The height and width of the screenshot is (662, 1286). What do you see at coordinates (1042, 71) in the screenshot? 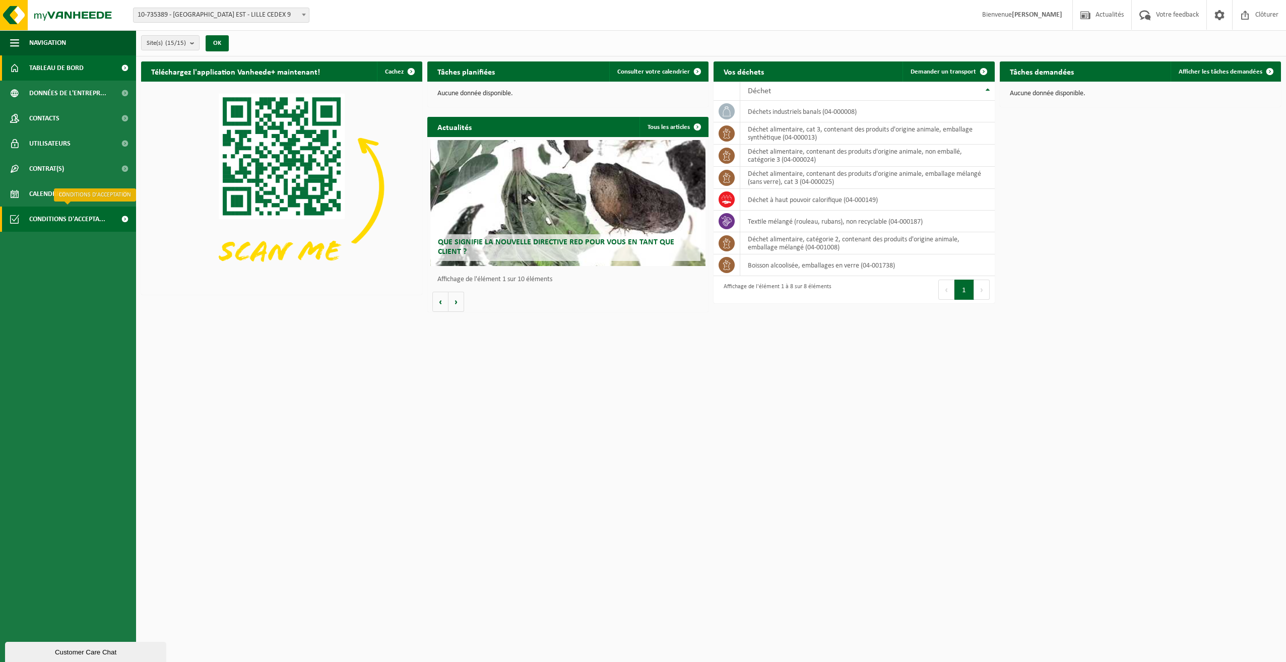
I see `h2: Tâches demandées` at bounding box center [1042, 71].